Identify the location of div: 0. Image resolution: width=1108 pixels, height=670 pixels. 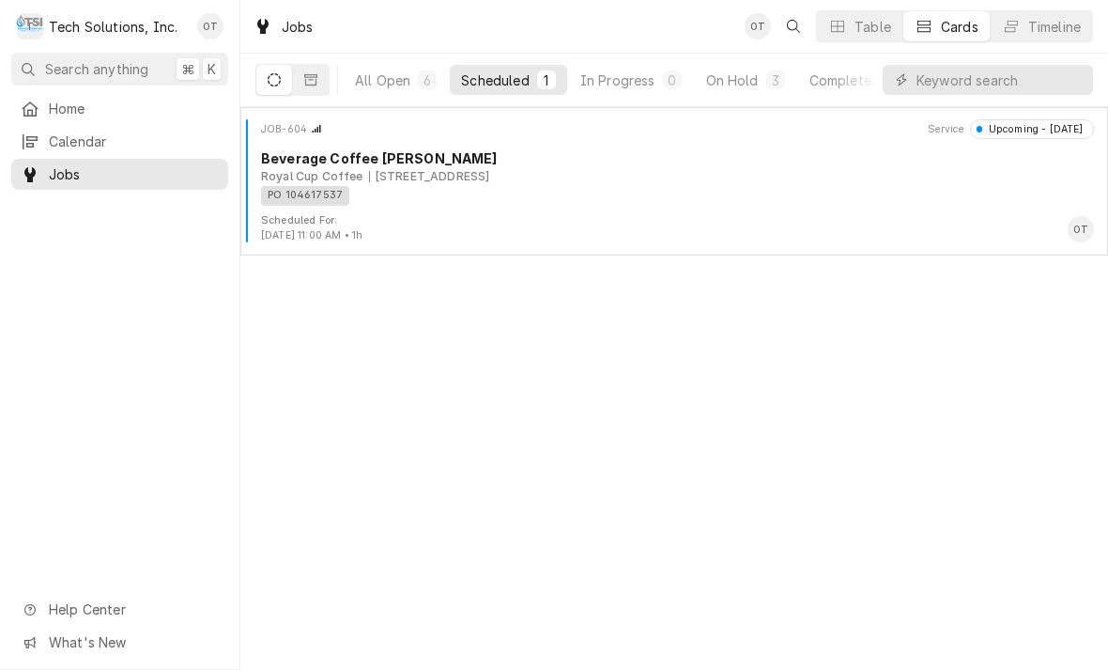
(673, 80).